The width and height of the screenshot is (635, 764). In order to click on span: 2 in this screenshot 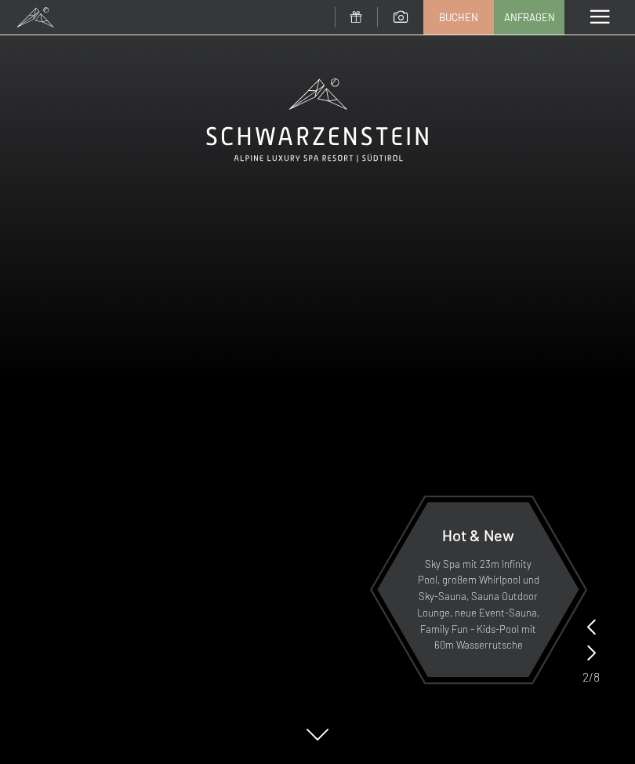, I will do `click(586, 677)`.